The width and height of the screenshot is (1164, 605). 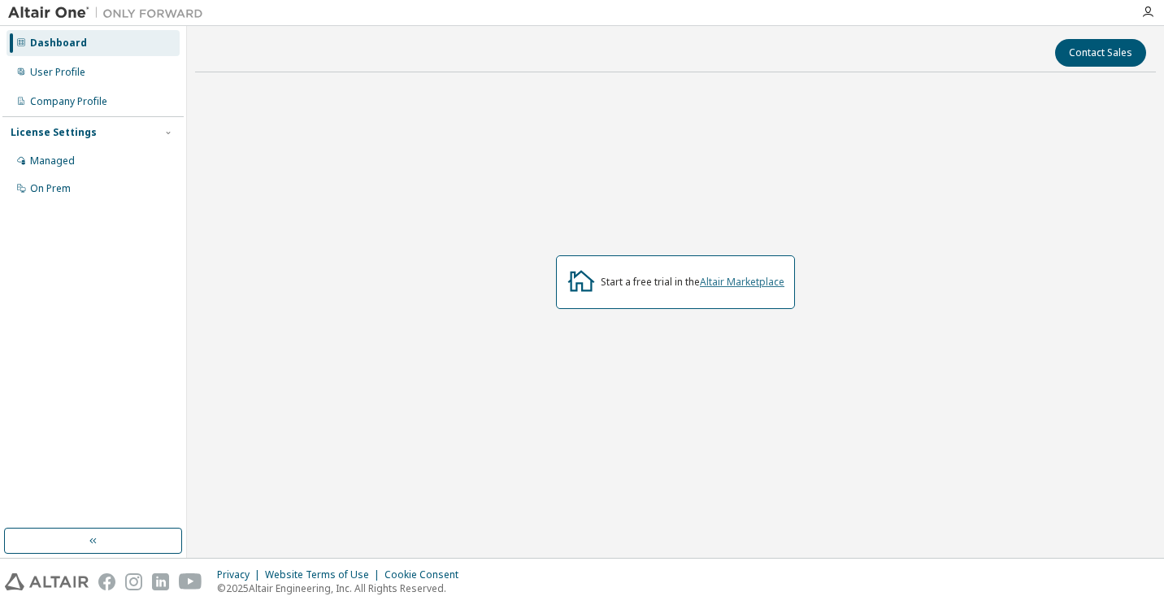 What do you see at coordinates (50, 189) in the screenshot?
I see `div: On Prem` at bounding box center [50, 189].